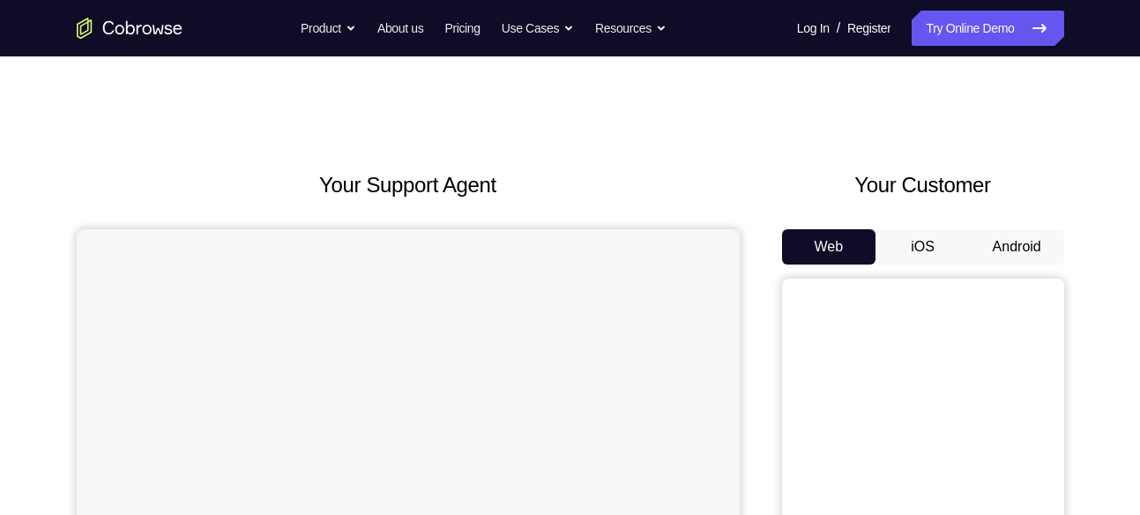 The image size is (1140, 515). Describe the element at coordinates (922, 247) in the screenshot. I see `button: iOS` at that location.